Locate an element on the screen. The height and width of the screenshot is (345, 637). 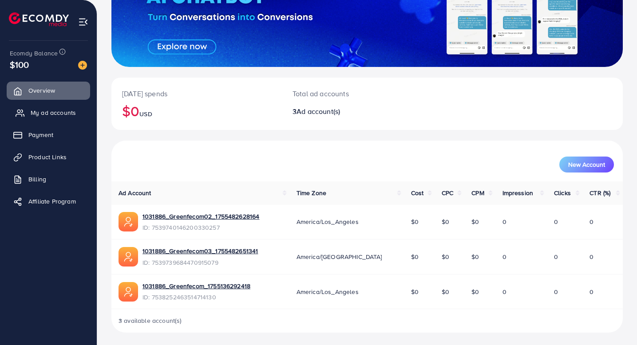
span: 3 available account(s) is located at coordinates (150, 321).